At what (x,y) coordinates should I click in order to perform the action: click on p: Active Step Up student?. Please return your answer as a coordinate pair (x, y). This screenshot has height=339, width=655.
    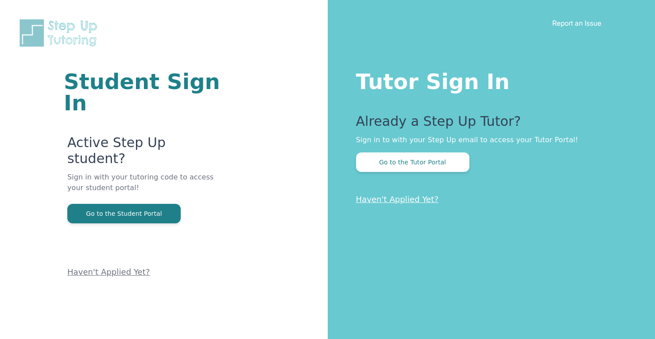
    Looking at the image, I should click on (144, 153).